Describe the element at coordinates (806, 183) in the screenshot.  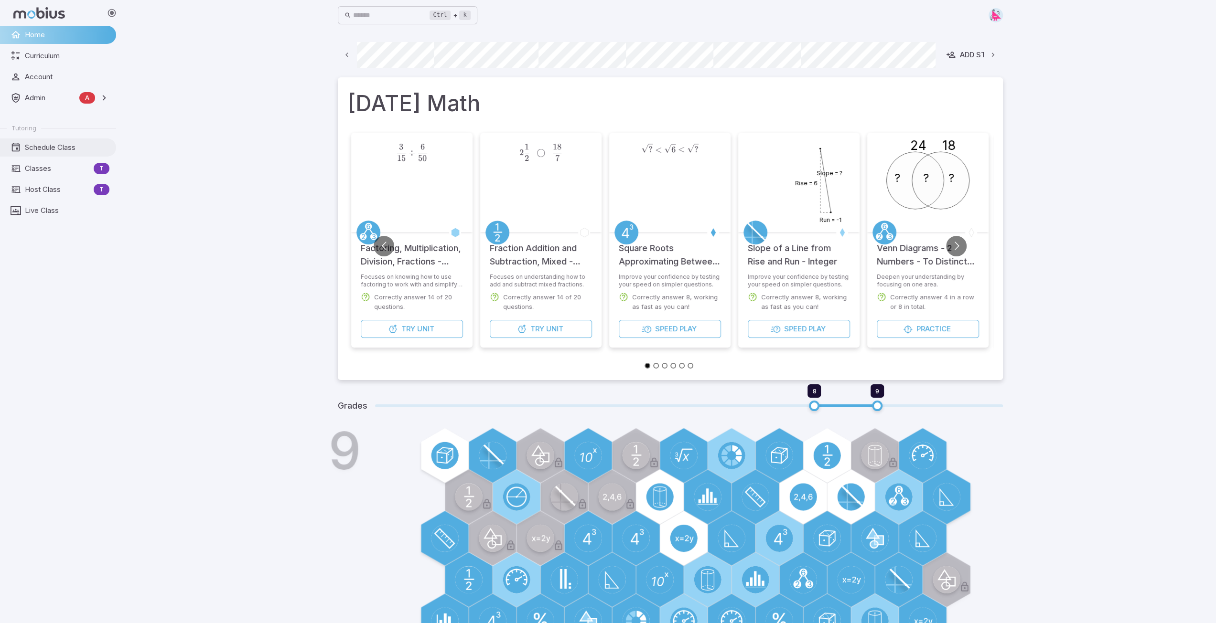
I see `text: Rise = 6` at that location.